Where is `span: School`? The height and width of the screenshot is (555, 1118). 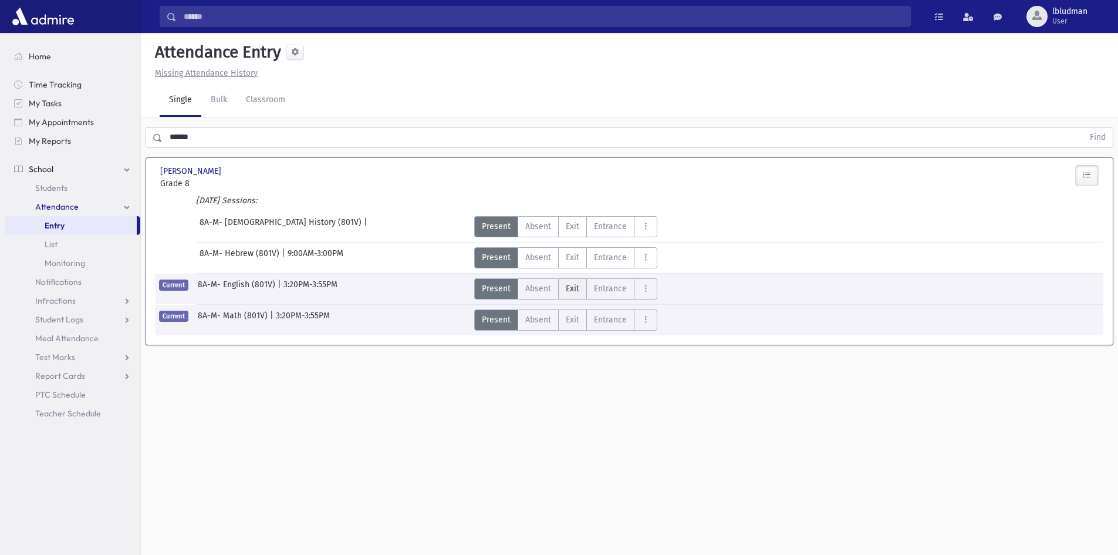 span: School is located at coordinates (41, 169).